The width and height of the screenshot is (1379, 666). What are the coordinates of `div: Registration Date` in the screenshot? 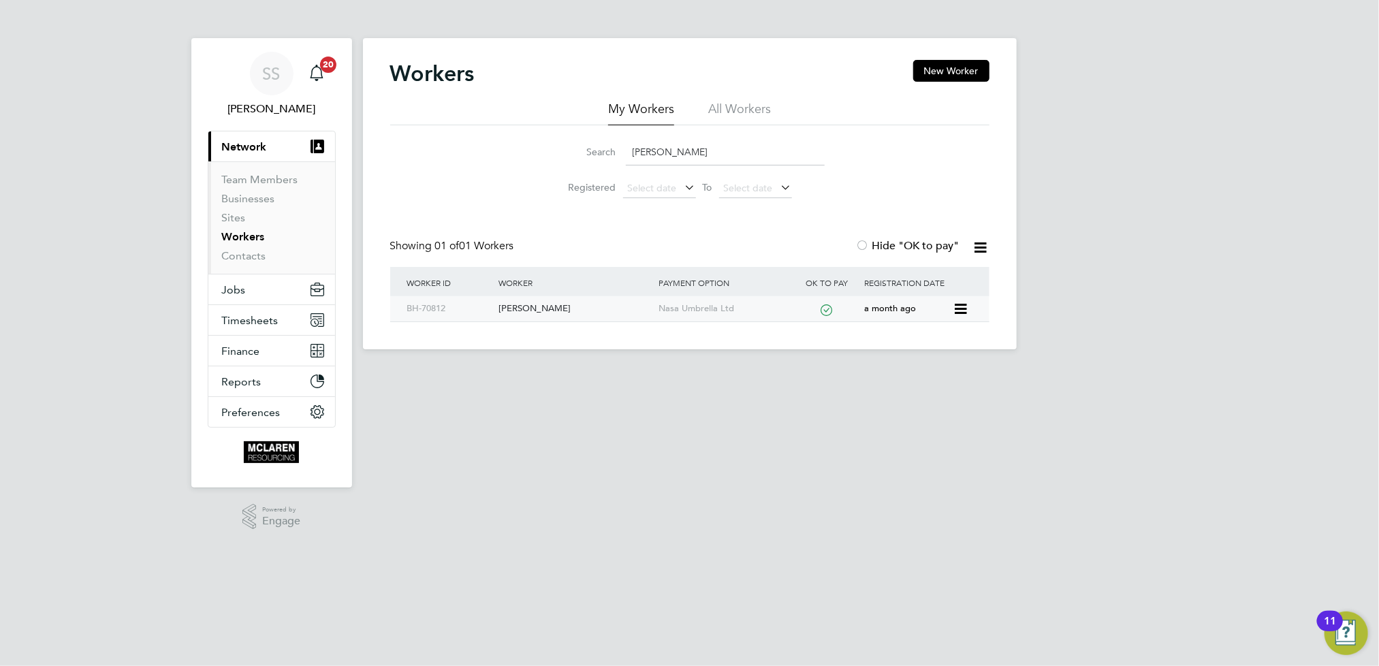 It's located at (918, 283).